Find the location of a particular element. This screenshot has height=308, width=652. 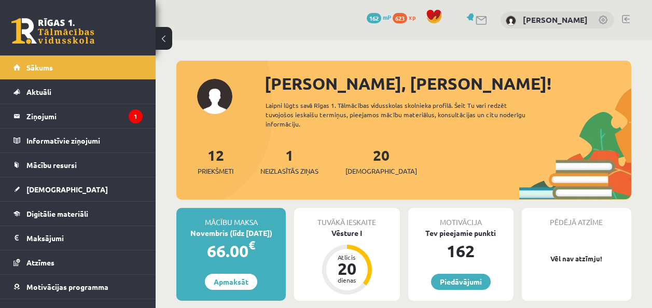

a: Mācību resursi is located at coordinates (78, 165).